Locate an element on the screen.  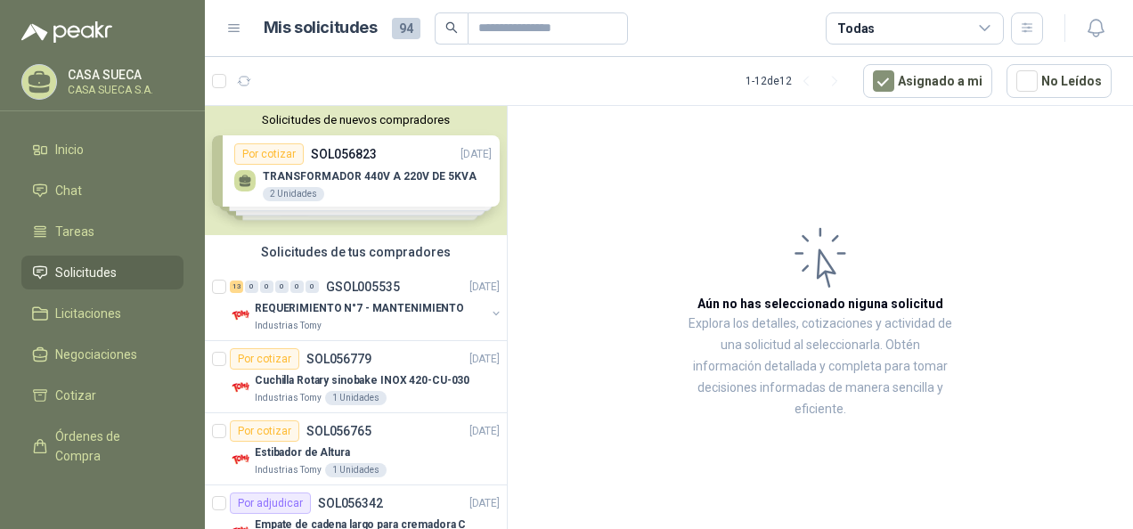
p: CASA SUECA S.A. is located at coordinates (123, 90).